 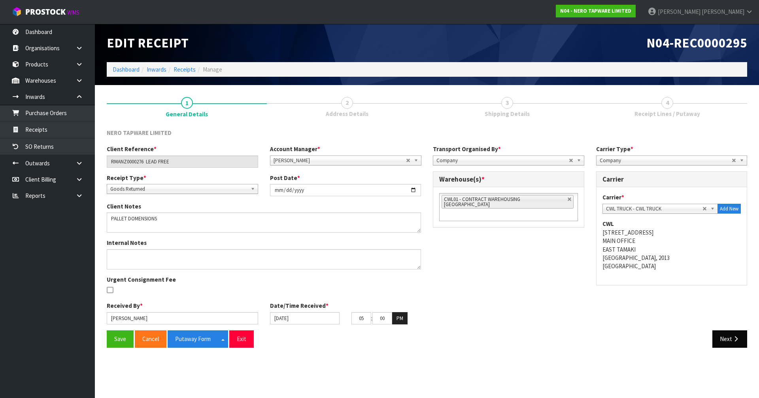 I want to click on button: Putaway Form, so click(x=193, y=339).